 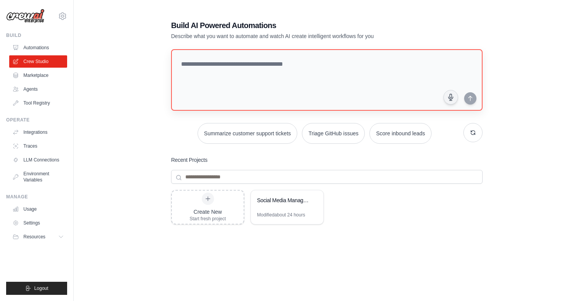 What do you see at coordinates (473, 132) in the screenshot?
I see `button: Get new suggestions` at bounding box center [473, 132].